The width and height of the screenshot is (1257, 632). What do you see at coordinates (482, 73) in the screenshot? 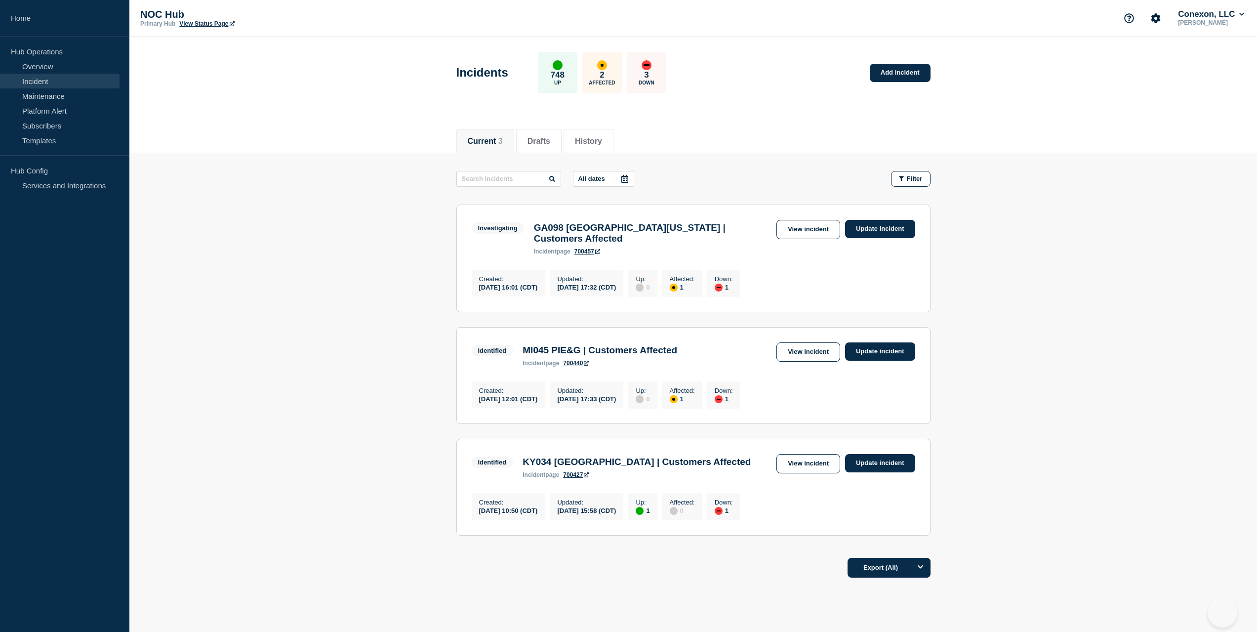
I see `h1: Incidents` at bounding box center [482, 73].